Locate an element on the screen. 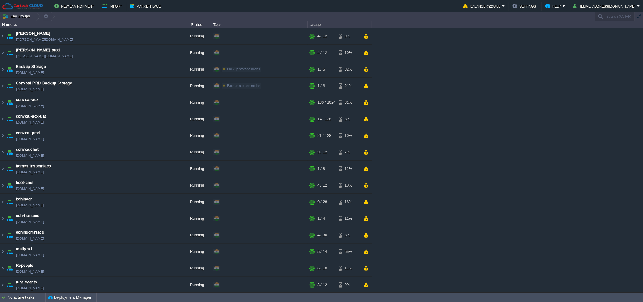  span: kohinoor is located at coordinates (24, 199).